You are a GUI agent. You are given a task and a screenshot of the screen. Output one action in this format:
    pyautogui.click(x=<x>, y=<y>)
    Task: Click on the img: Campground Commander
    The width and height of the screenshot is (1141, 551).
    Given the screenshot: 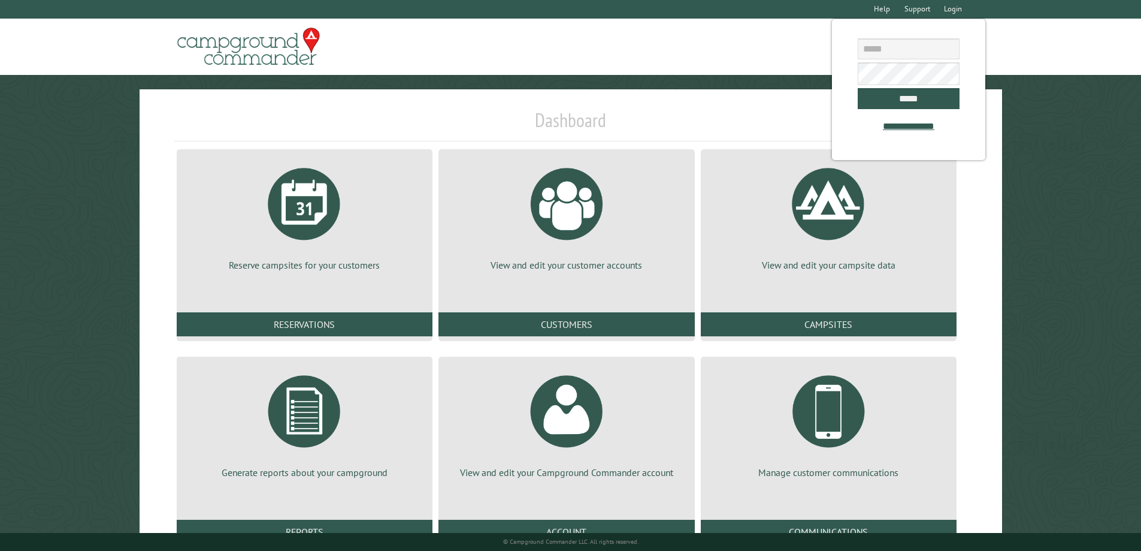 What is the action you would take?
    pyautogui.click(x=249, y=47)
    